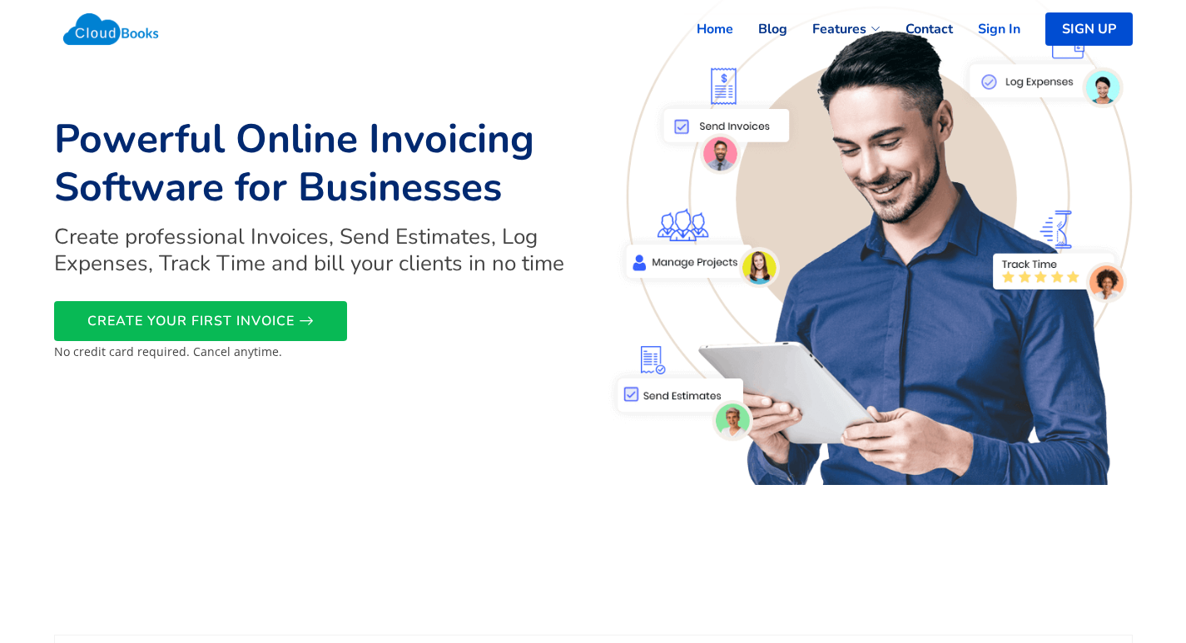  Describe the element at coordinates (319, 163) in the screenshot. I see `h1: Powerful Online Invoicing Software for Businesses` at that location.